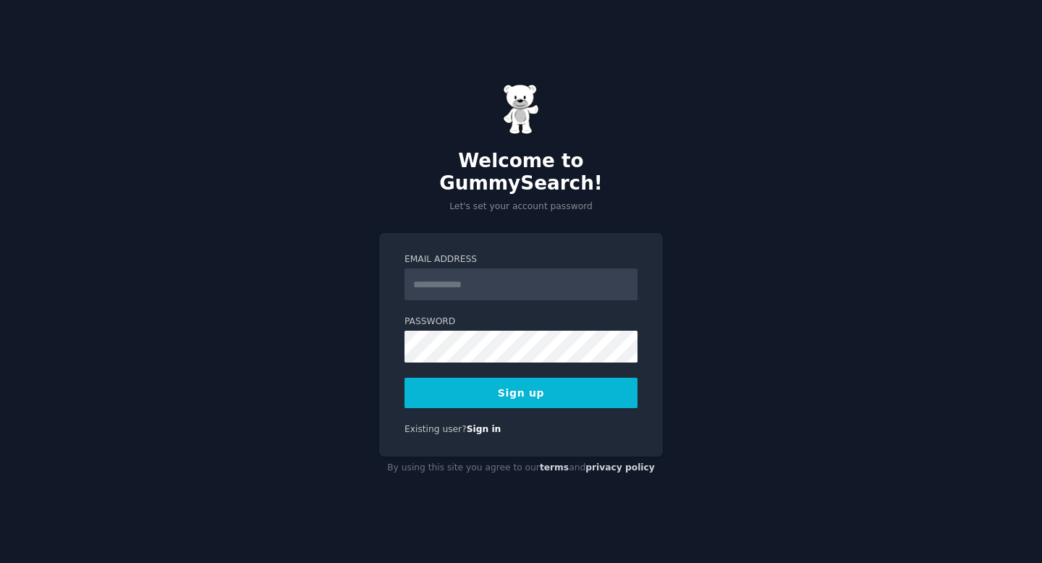  I want to click on a: privacy policy, so click(620, 467).